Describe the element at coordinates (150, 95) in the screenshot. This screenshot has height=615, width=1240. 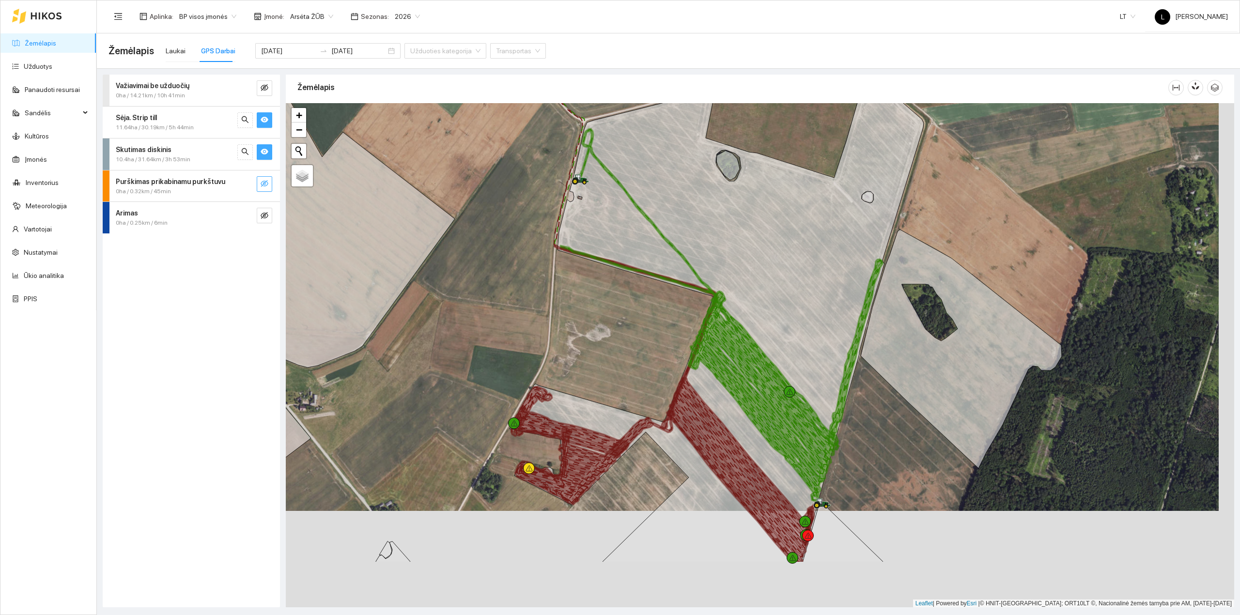
I see `span: 0ha / 14.21km / 10h 41min` at that location.